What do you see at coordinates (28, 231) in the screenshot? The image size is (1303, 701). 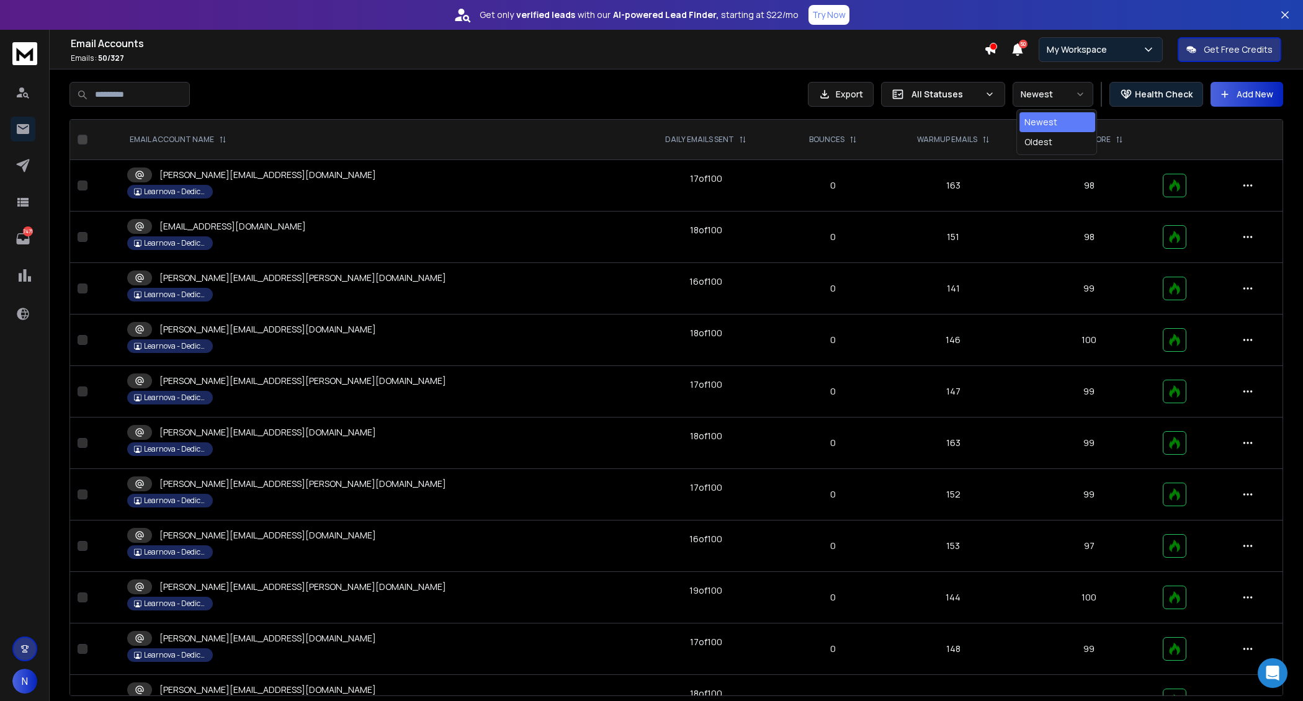 I see `p: 7471` at bounding box center [28, 231].